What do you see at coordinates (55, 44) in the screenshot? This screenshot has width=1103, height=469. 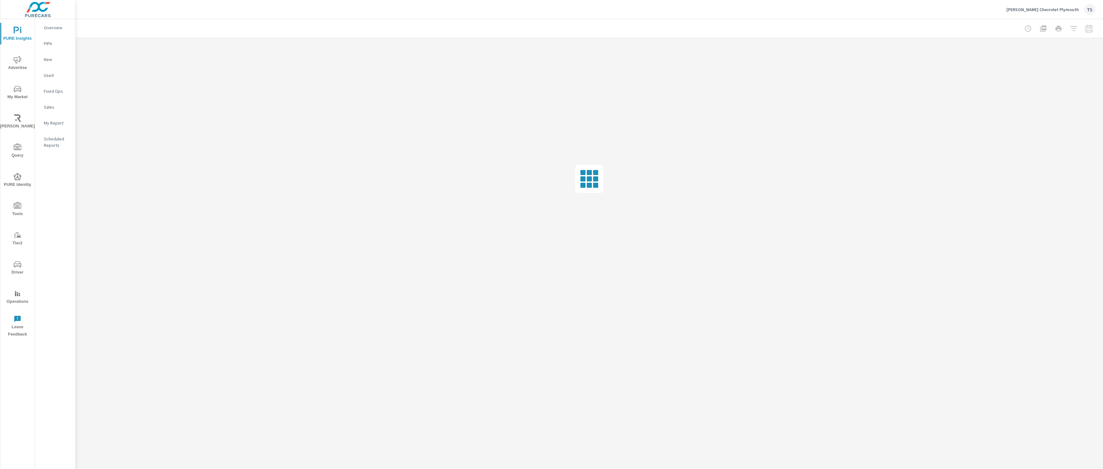 I see `div: PIPA` at bounding box center [55, 44].